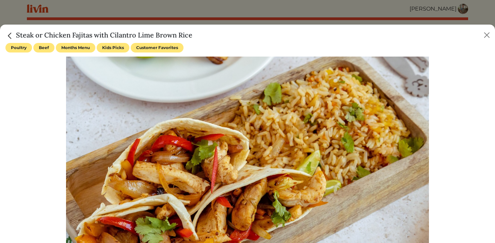 The width and height of the screenshot is (495, 243). Describe the element at coordinates (113, 48) in the screenshot. I see `span: Kids Picks` at that location.